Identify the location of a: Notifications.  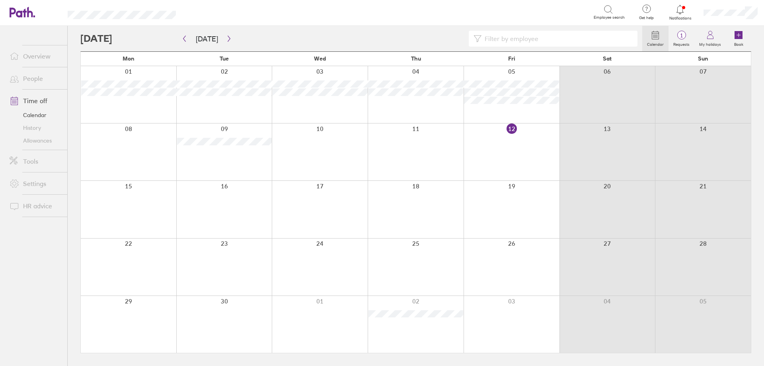
(680, 12).